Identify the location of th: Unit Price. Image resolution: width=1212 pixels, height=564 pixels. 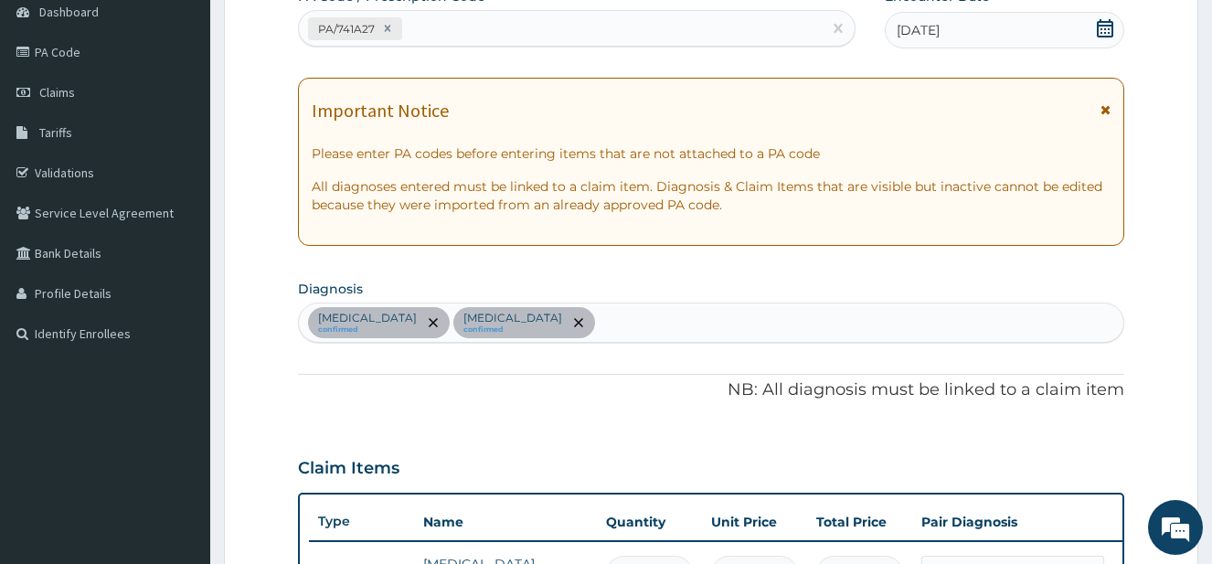
(754, 522).